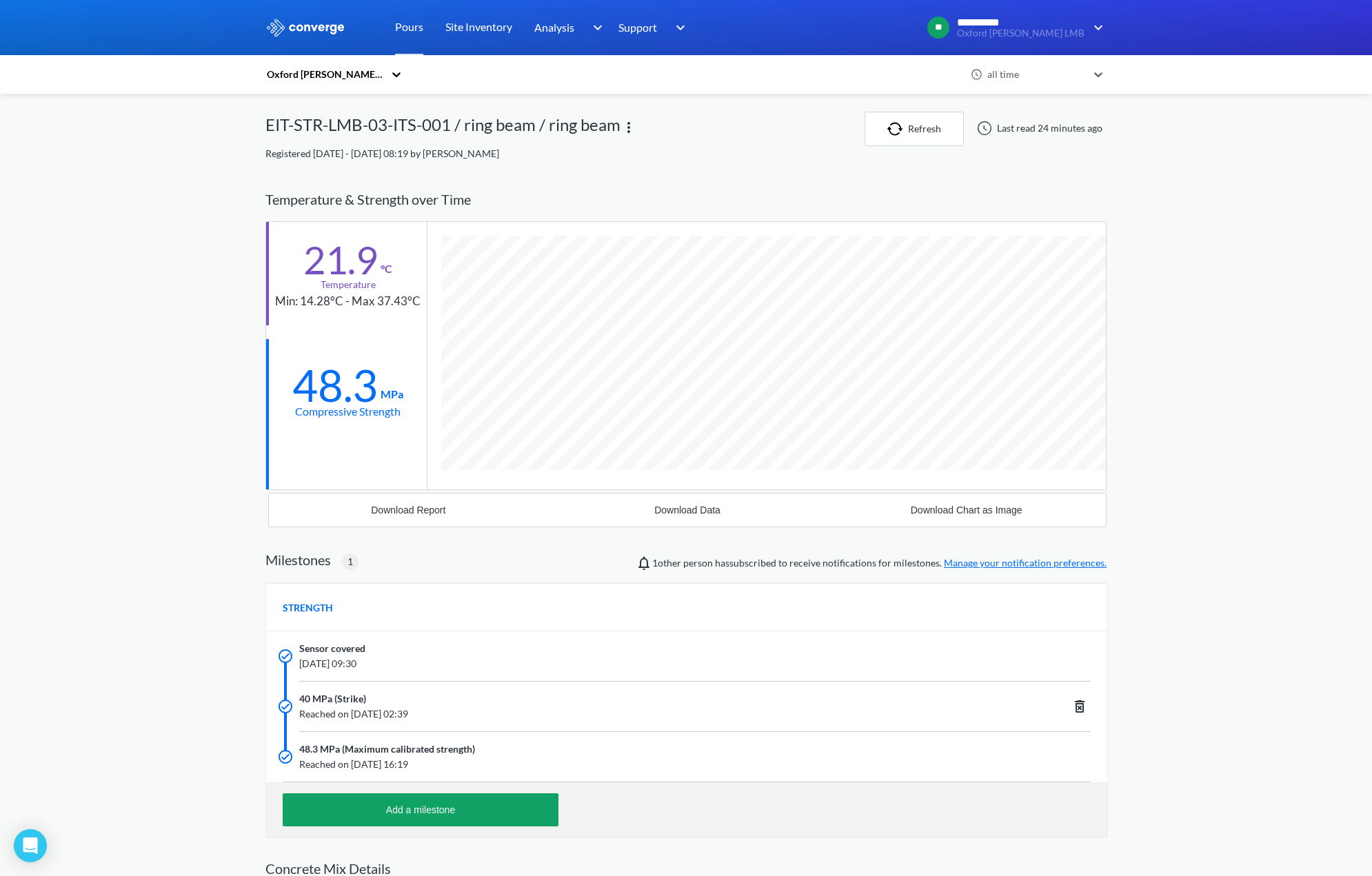 This screenshot has width=1372, height=876. I want to click on div: all time, so click(1036, 75).